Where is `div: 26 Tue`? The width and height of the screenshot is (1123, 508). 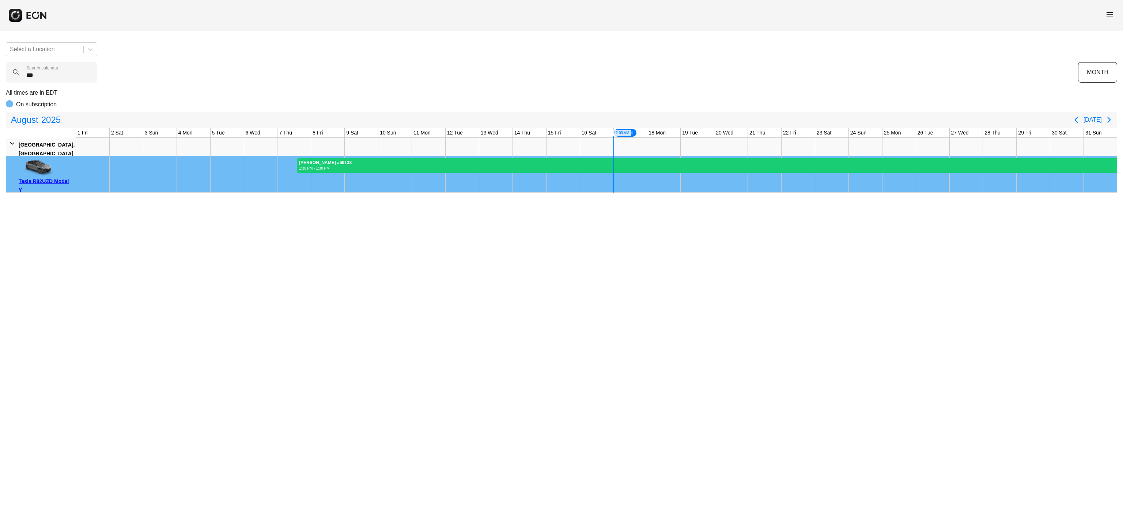
div: 26 Tue is located at coordinates (925, 133).